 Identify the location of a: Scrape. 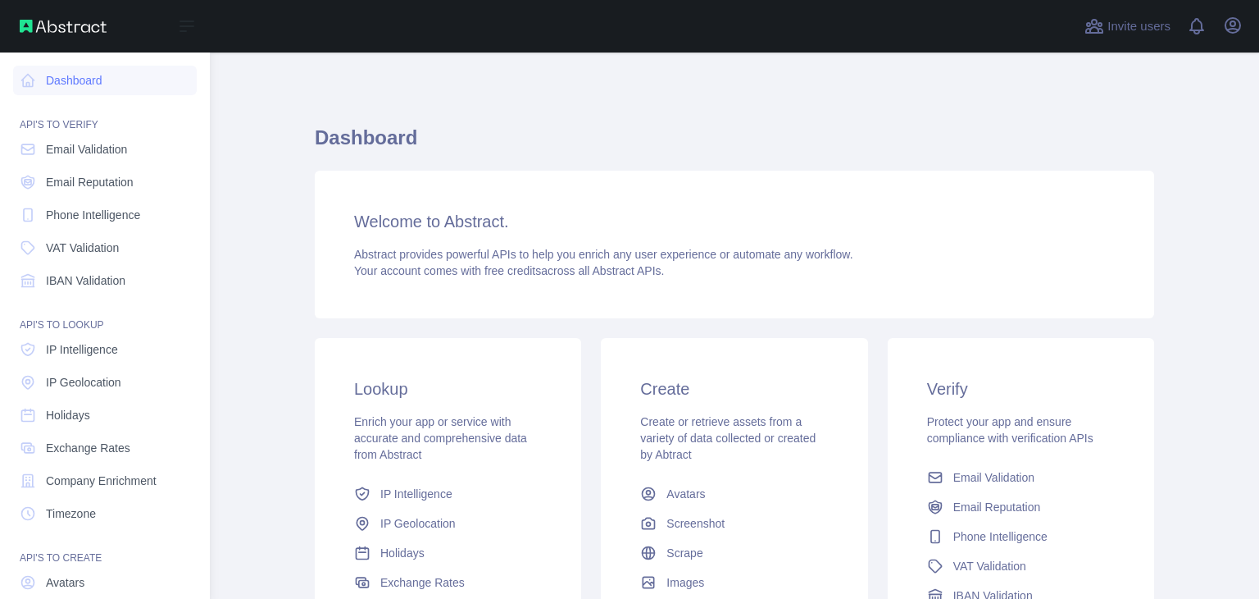
(734, 553).